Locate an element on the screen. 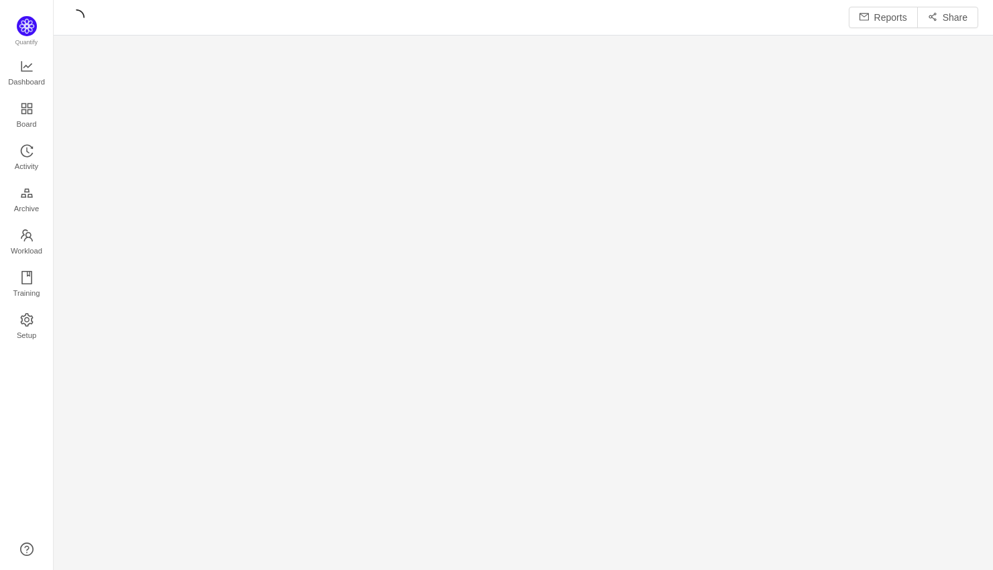 The height and width of the screenshot is (570, 993). i: icon: book is located at coordinates (27, 278).